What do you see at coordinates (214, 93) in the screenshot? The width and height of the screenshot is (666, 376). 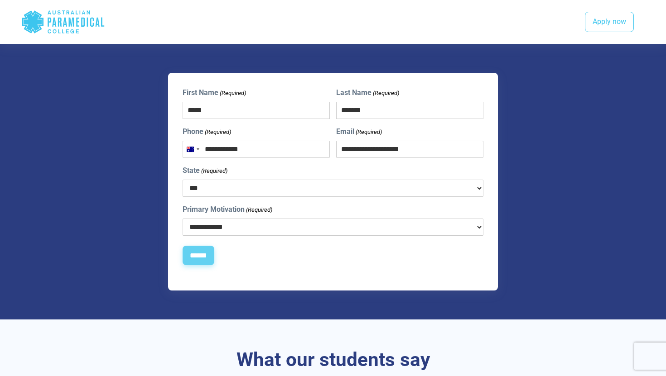 I see `label: First Name` at bounding box center [214, 93].